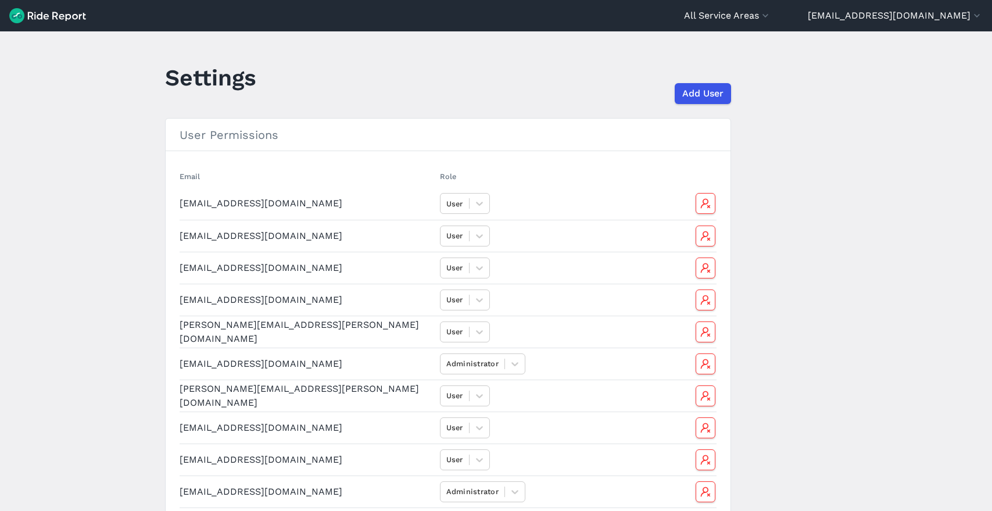 The image size is (992, 511). What do you see at coordinates (728, 16) in the screenshot?
I see `button: All Service Areas` at bounding box center [728, 16].